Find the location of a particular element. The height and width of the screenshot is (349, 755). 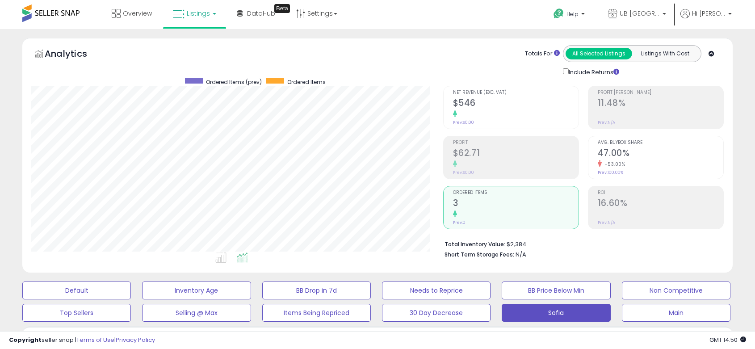

h2: 3 is located at coordinates (516, 204).